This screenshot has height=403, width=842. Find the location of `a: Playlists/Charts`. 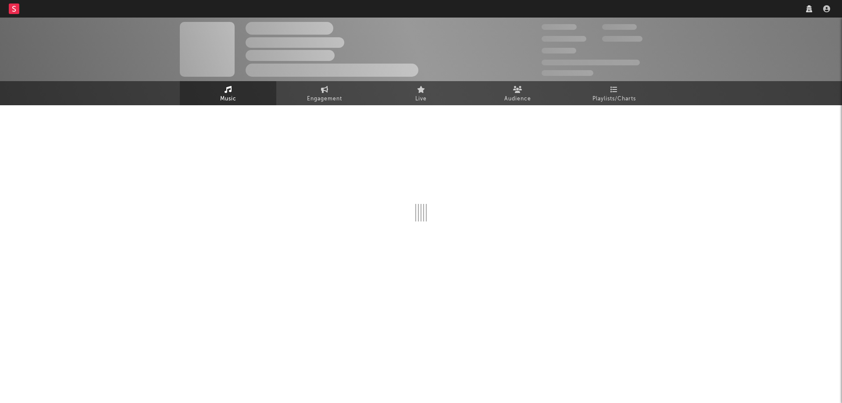

a: Playlists/Charts is located at coordinates (614, 93).